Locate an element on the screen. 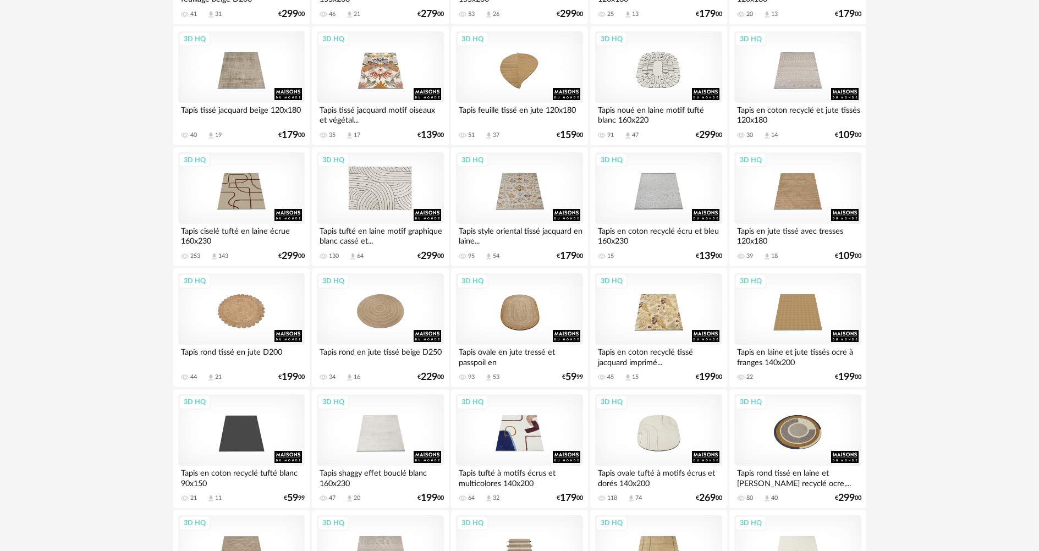  div: 39 is located at coordinates (750, 256).